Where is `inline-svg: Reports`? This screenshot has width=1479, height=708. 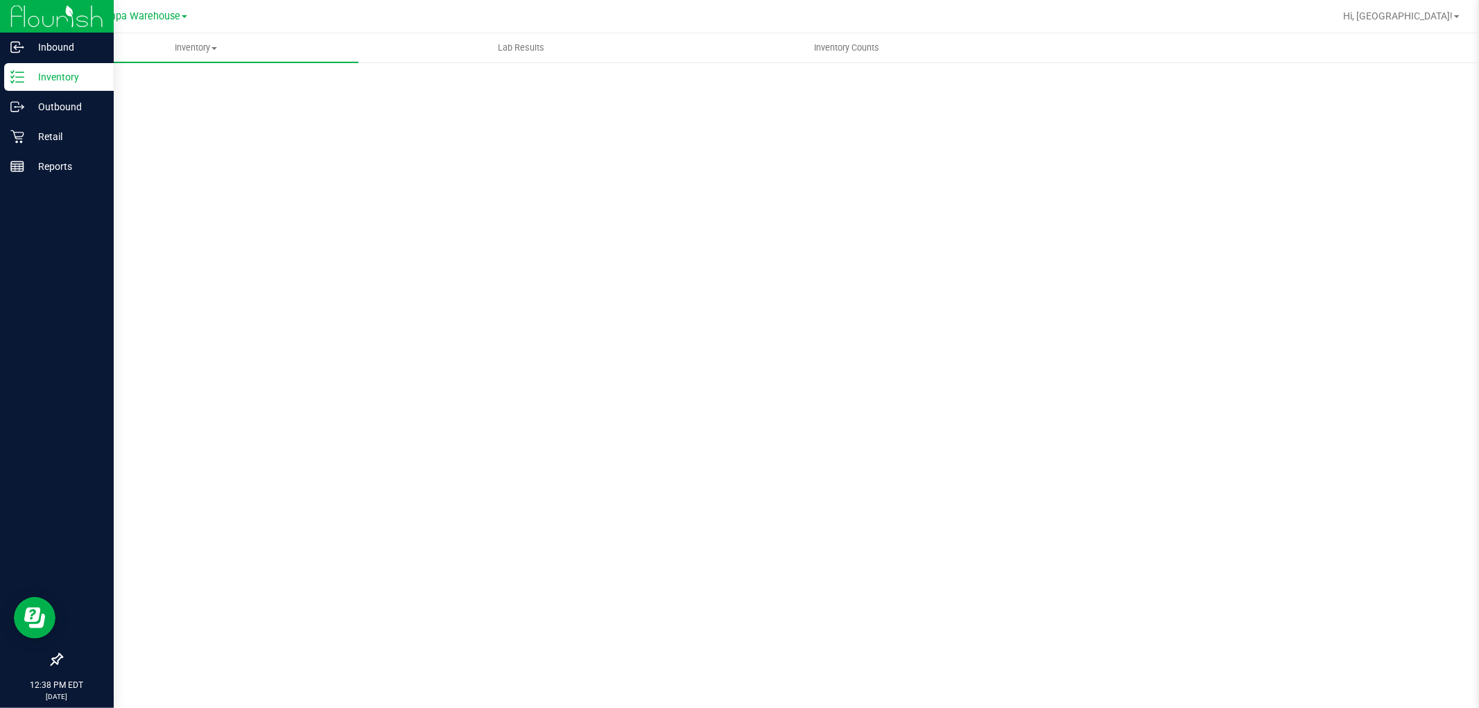 inline-svg: Reports is located at coordinates (17, 166).